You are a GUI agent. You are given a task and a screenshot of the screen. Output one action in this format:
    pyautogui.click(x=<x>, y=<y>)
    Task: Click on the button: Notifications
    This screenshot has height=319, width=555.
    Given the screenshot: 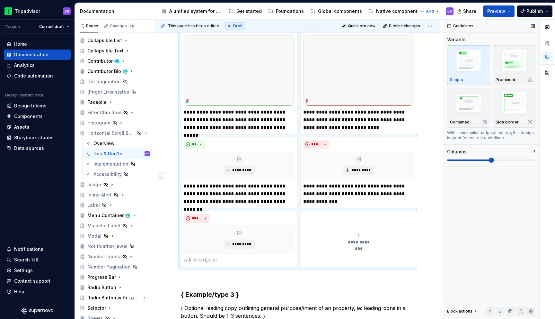 What is the action you would take?
    pyautogui.click(x=37, y=249)
    